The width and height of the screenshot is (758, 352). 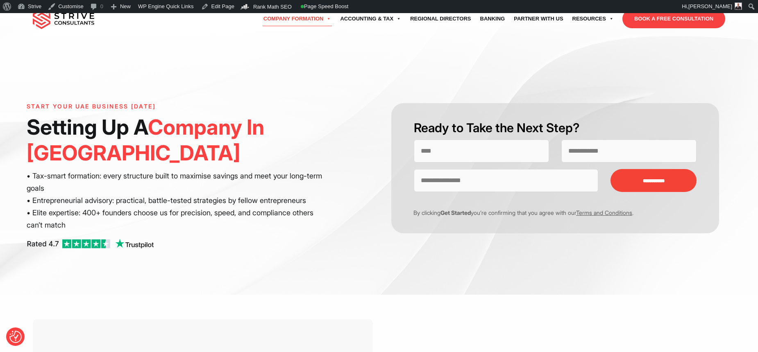 What do you see at coordinates (492, 19) in the screenshot?
I see `a: Banking` at bounding box center [492, 19].